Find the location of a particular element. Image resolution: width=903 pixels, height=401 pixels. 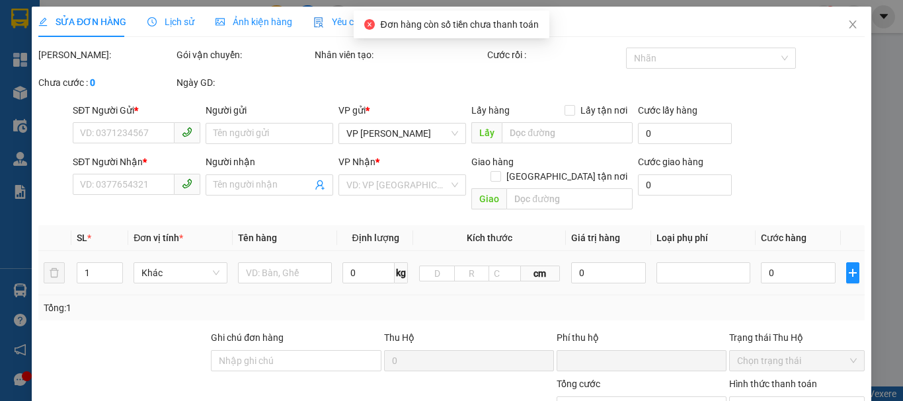

div: Người gửi is located at coordinates (269, 110).